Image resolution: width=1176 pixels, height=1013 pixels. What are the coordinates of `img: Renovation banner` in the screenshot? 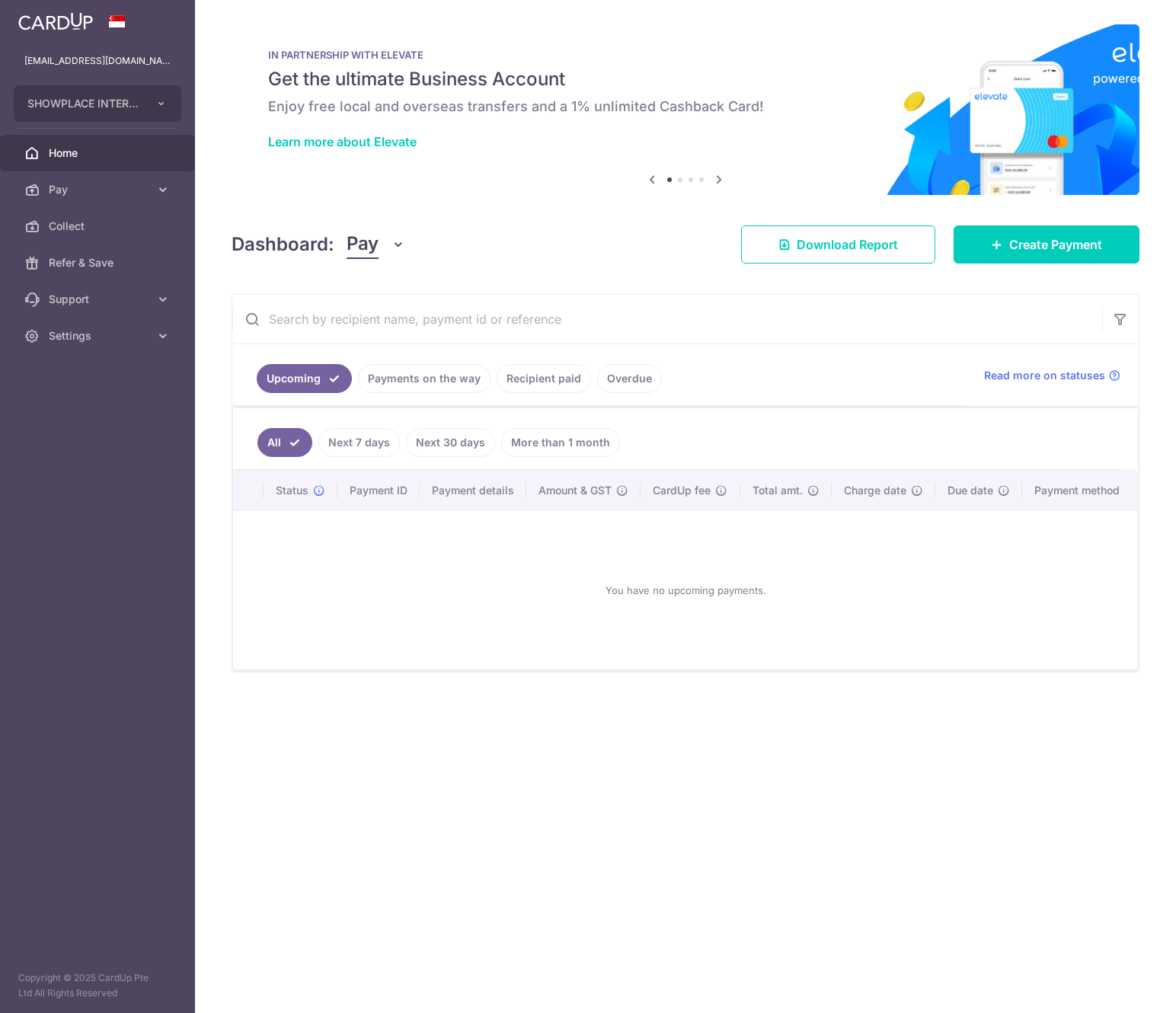 It's located at (685, 109).